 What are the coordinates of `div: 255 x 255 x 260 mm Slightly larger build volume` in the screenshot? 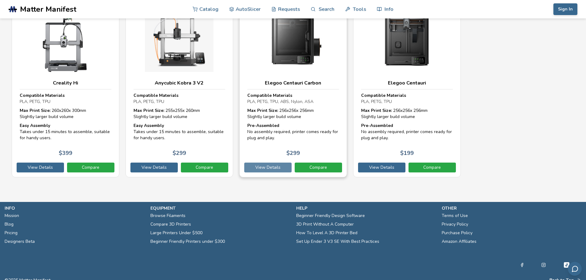 It's located at (179, 113).